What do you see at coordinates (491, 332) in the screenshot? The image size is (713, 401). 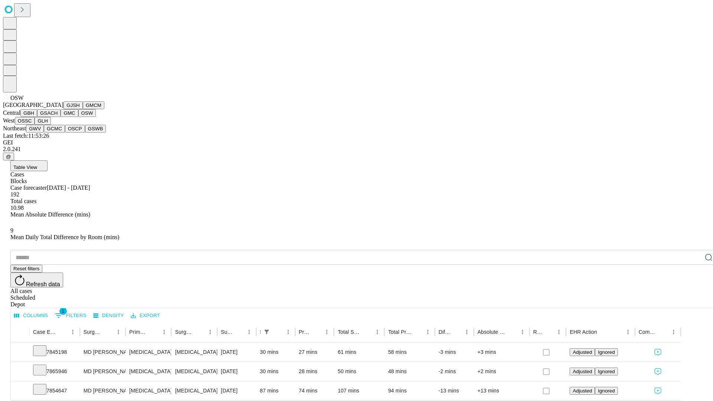 I see `div: Absolute Difference` at bounding box center [491, 332].